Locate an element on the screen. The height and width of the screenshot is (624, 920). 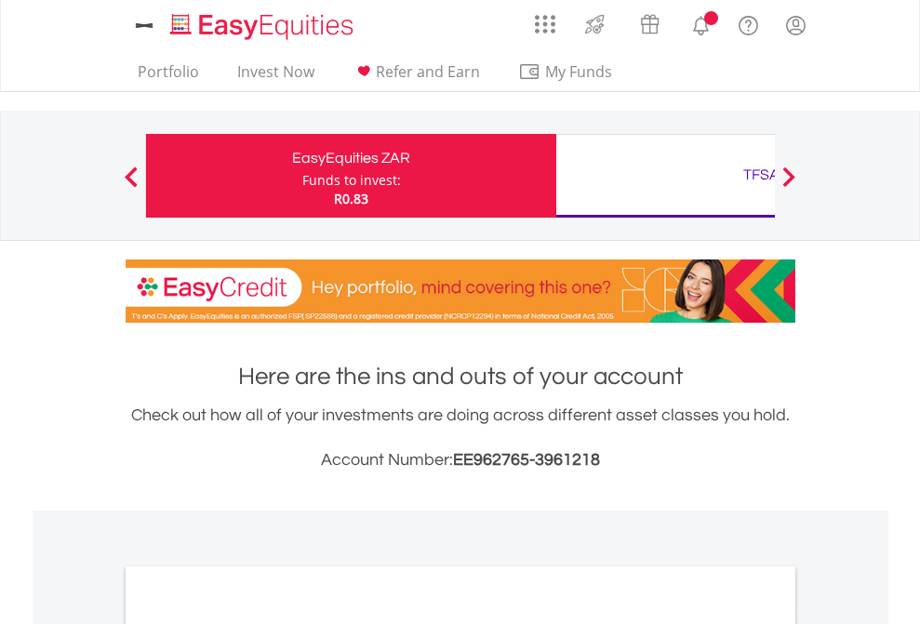
div: EasyEquities ZAR is located at coordinates (351, 158).